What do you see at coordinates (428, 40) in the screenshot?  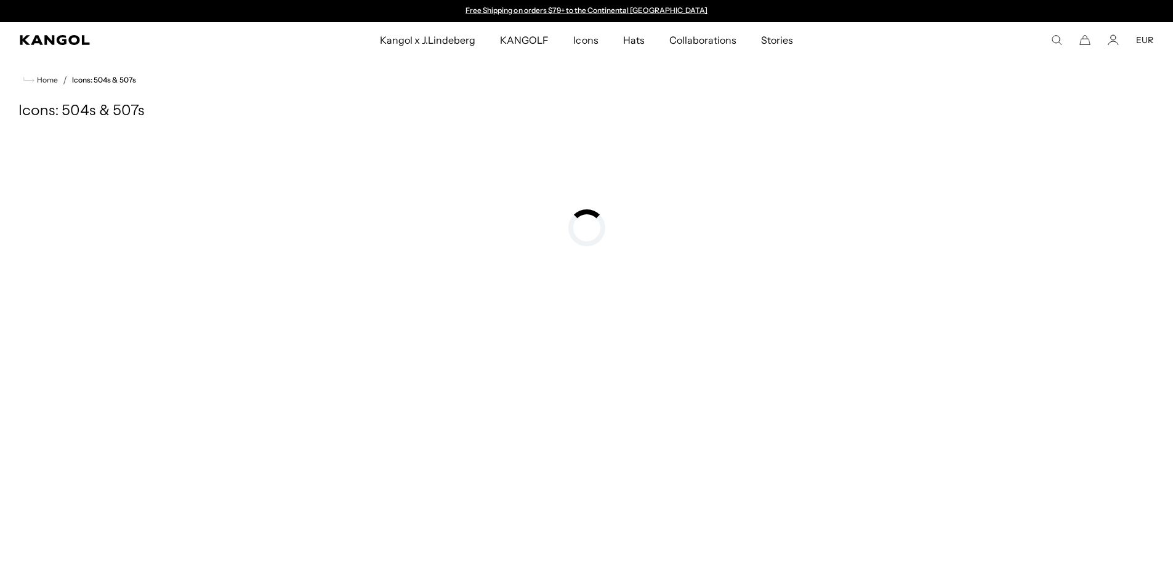 I see `span: Kangol x J.Lindeberg` at bounding box center [428, 40].